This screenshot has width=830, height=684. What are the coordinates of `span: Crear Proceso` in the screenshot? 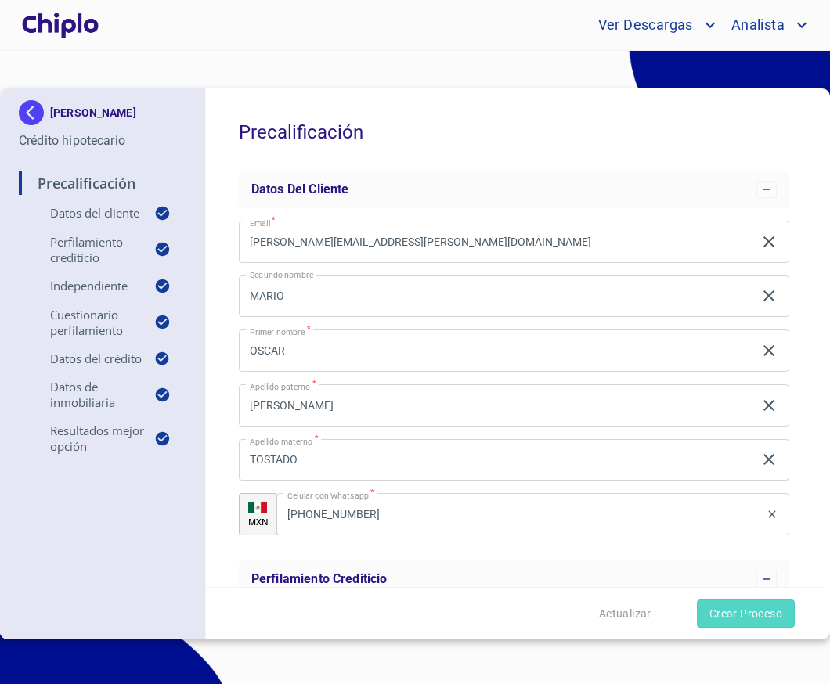 It's located at (745, 614).